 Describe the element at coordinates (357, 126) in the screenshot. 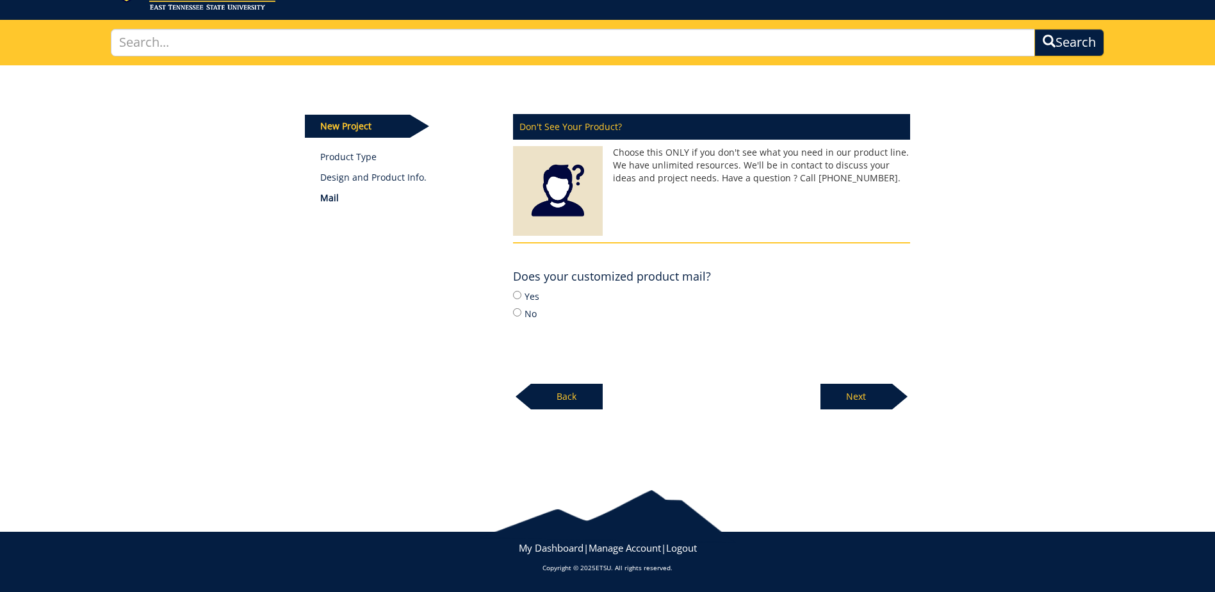

I see `p: New Project` at that location.